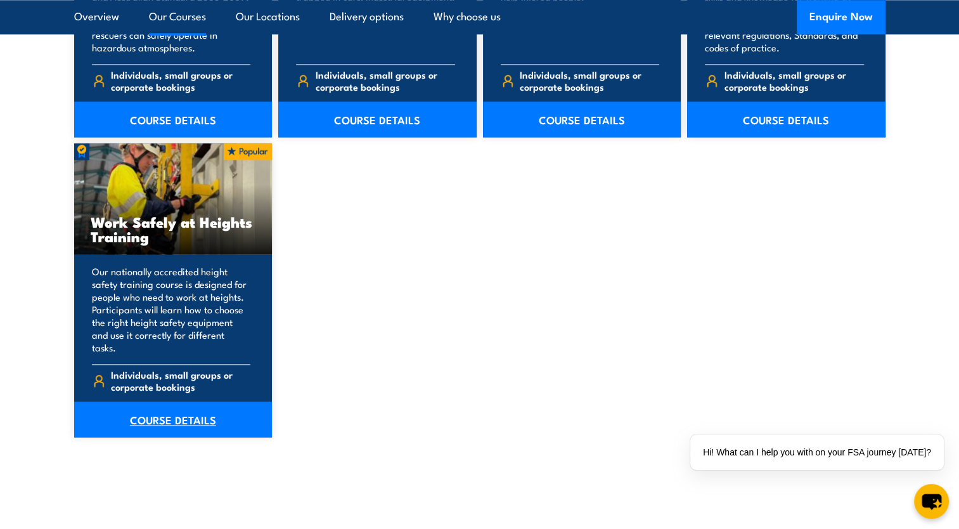 Image resolution: width=959 pixels, height=529 pixels. Describe the element at coordinates (173, 229) in the screenshot. I see `h3: Work Safely at Heights Training` at that location.